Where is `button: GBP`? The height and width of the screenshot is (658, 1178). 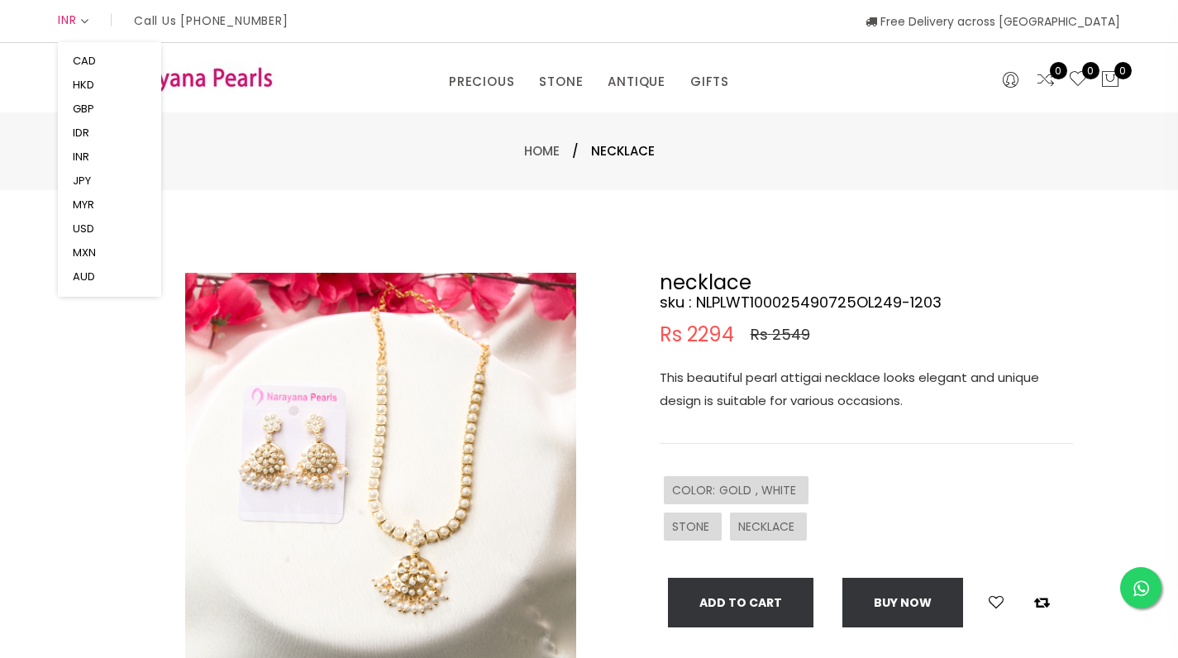 button: GBP is located at coordinates (83, 108).